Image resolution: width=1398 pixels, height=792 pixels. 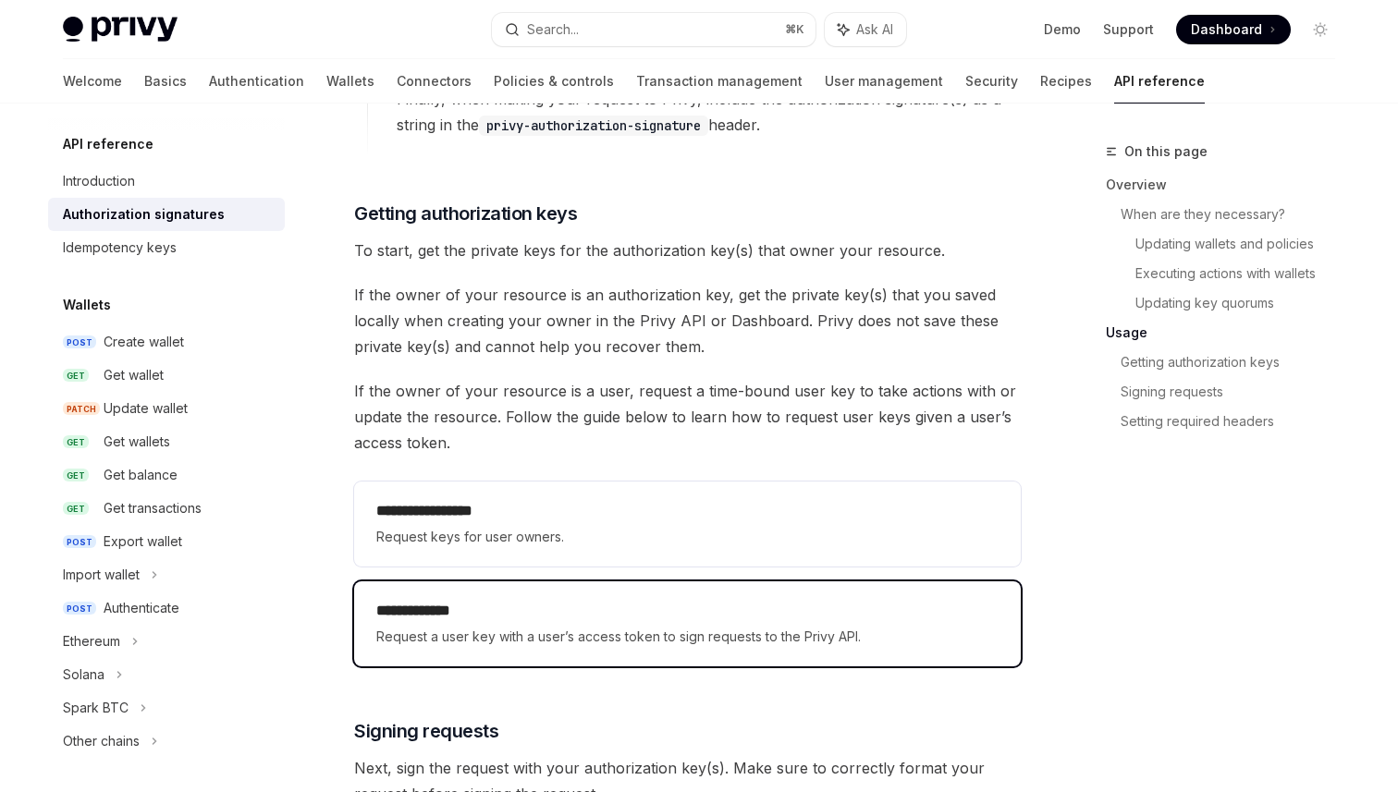 What do you see at coordinates (1235, 392) in the screenshot?
I see `a: Signing requests` at bounding box center [1235, 392].